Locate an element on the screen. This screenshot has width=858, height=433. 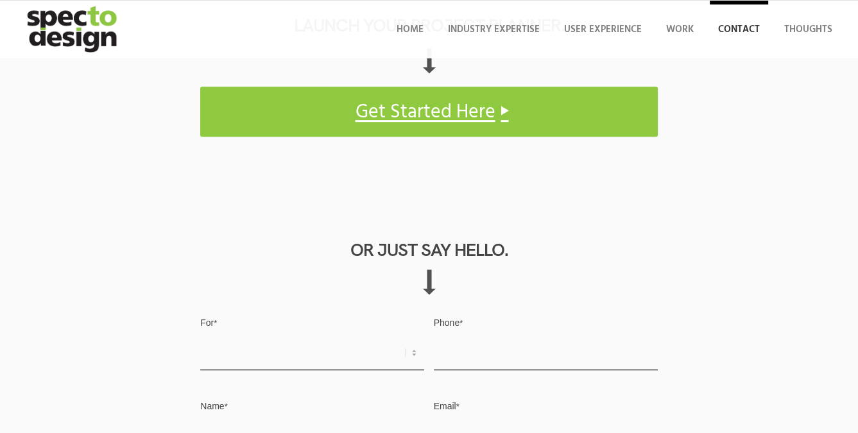
a: Home is located at coordinates (410, 30).